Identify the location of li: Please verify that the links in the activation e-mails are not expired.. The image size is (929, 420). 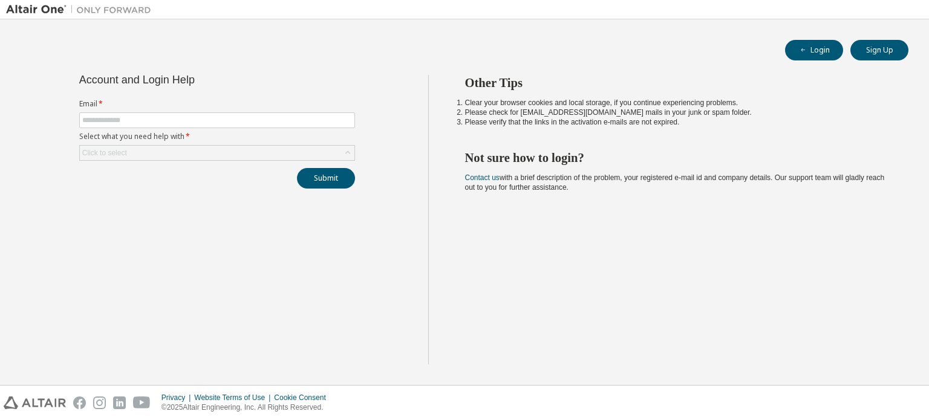
(676, 122).